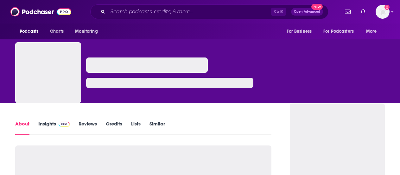  Describe the element at coordinates (54, 128) in the screenshot. I see `a: InsightsPodchaser Pro` at that location.